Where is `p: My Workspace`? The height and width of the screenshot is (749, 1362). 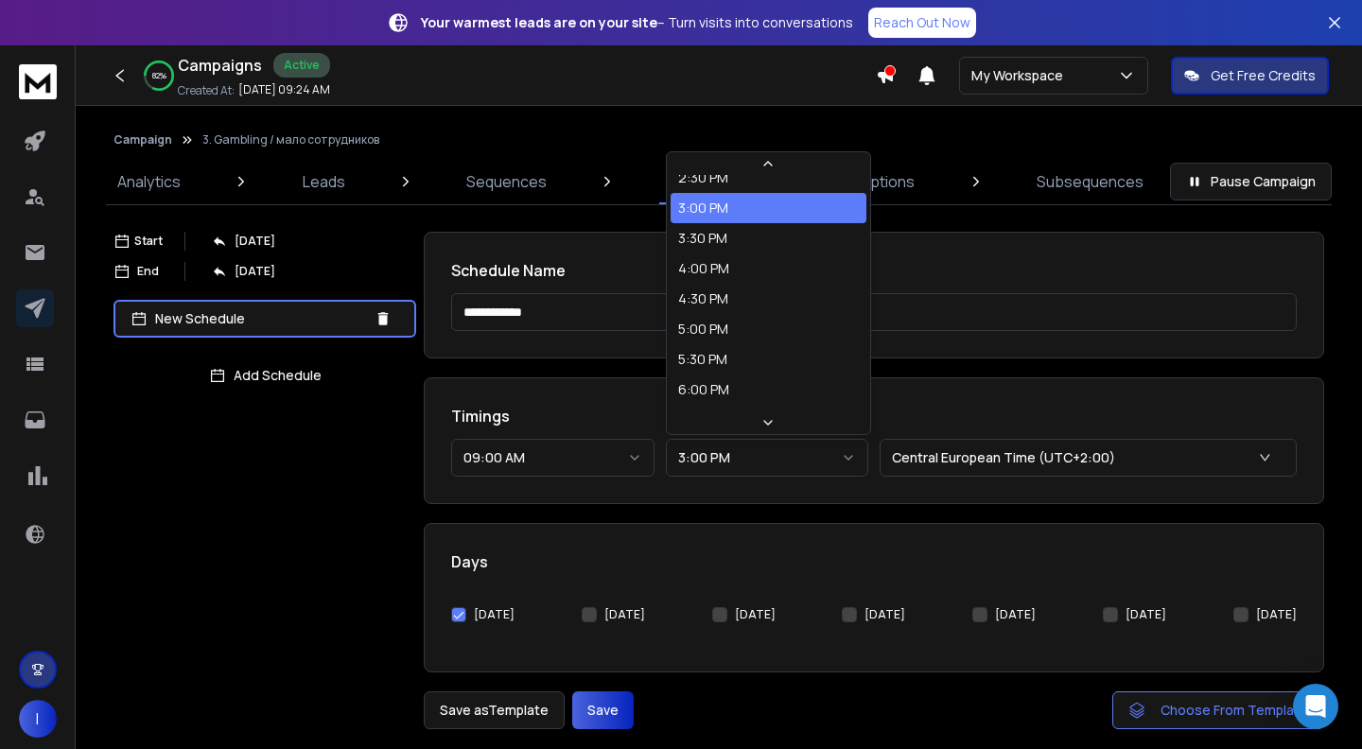
p: My Workspace is located at coordinates (1020, 76).